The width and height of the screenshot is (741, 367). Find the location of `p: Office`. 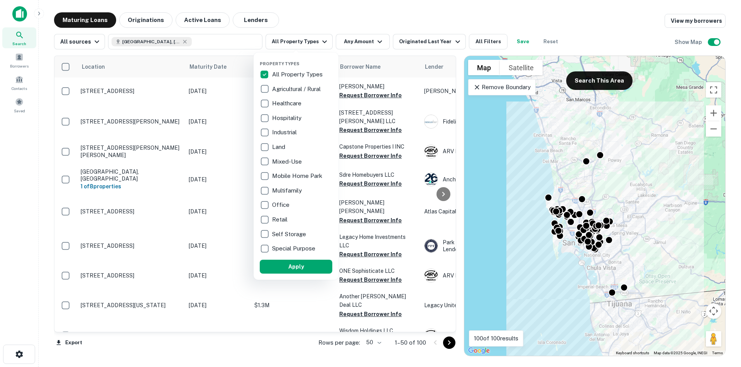

p: Office is located at coordinates (281, 205).